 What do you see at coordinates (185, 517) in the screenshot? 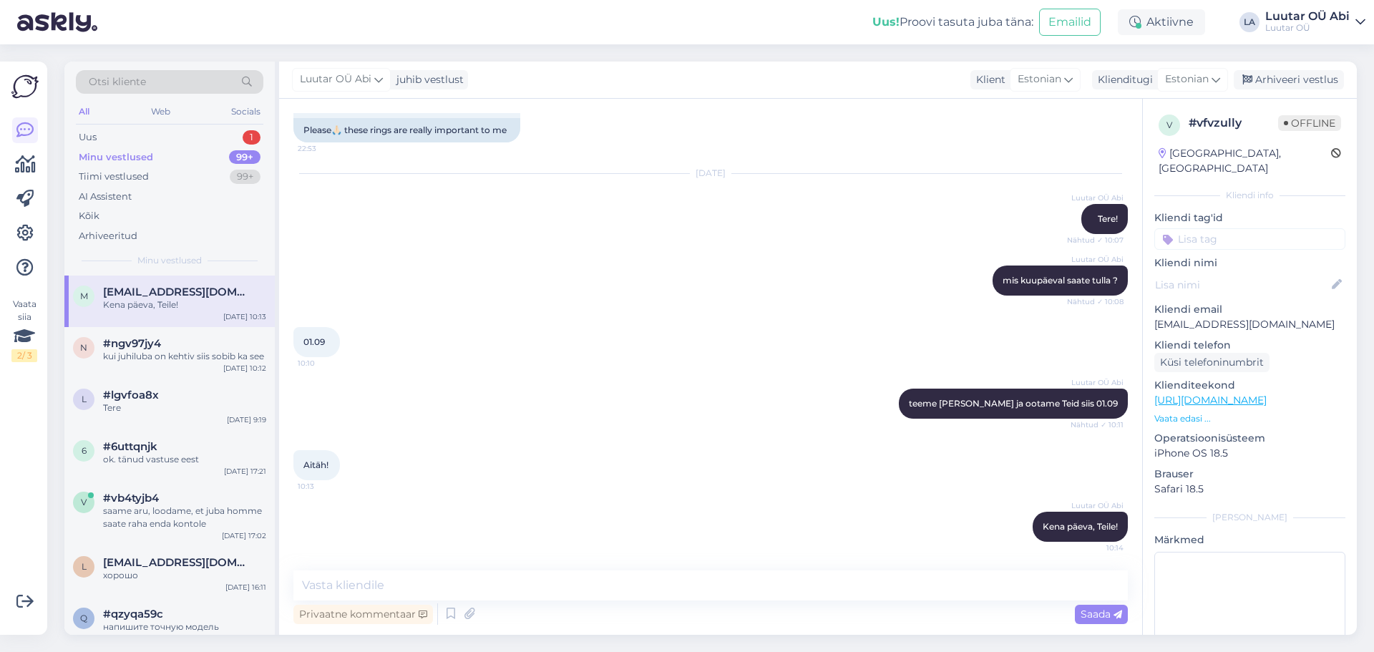
I see `div: saame aru, loodame, et juba homme saate raha enda kontole` at bounding box center [185, 517].